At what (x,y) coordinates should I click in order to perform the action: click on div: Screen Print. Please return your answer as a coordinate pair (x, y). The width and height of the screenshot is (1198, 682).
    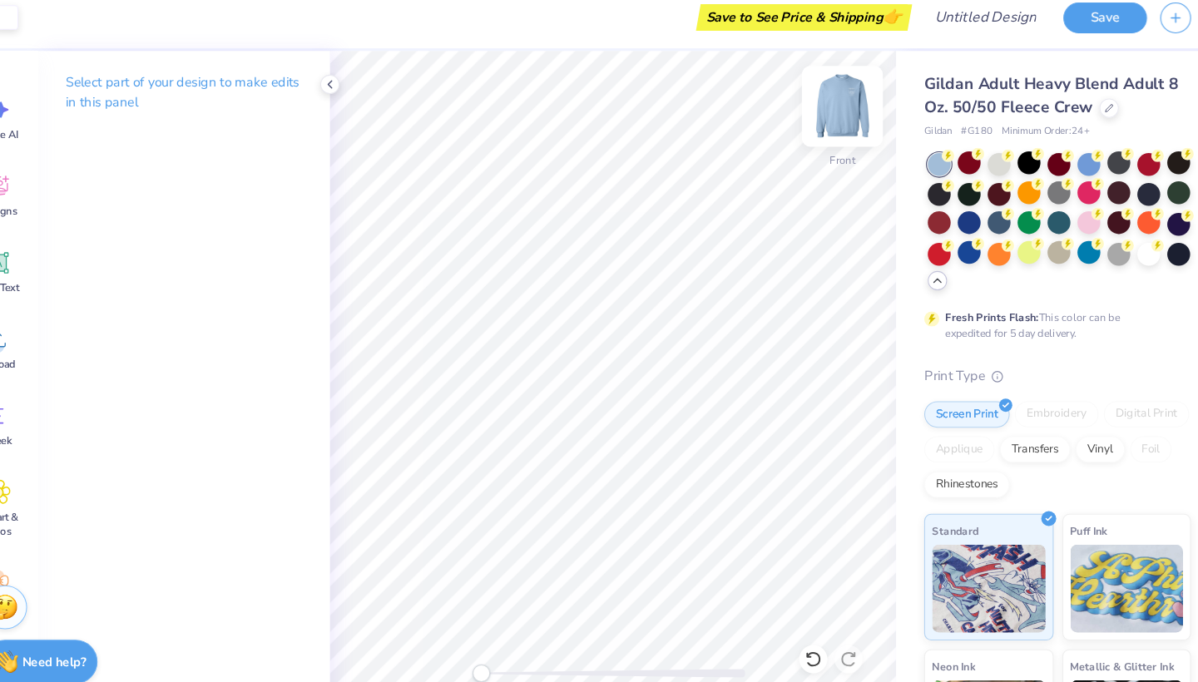
    Looking at the image, I should click on (953, 404).